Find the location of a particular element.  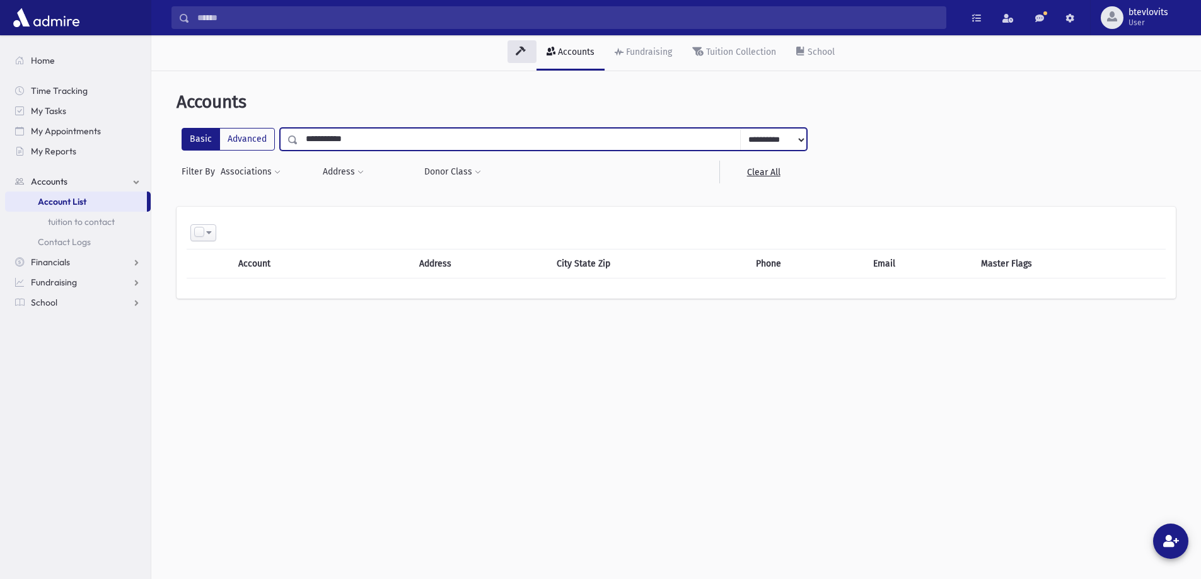

span: Time Tracking is located at coordinates (59, 91).